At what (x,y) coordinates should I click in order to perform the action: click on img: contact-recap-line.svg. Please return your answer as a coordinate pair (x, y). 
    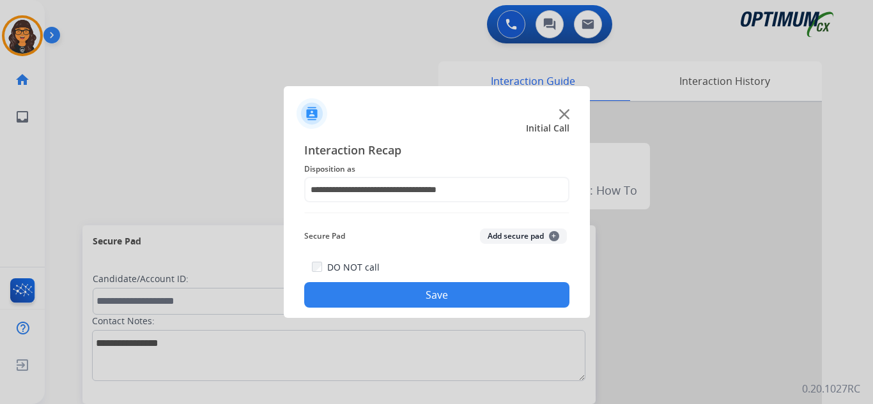
    Looking at the image, I should click on (436, 213).